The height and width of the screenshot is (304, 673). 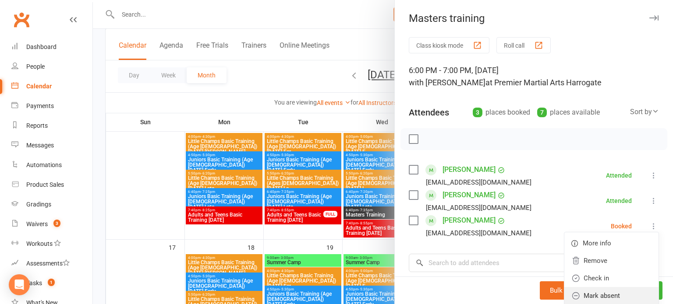 I want to click on div: Assessments, so click(x=48, y=264).